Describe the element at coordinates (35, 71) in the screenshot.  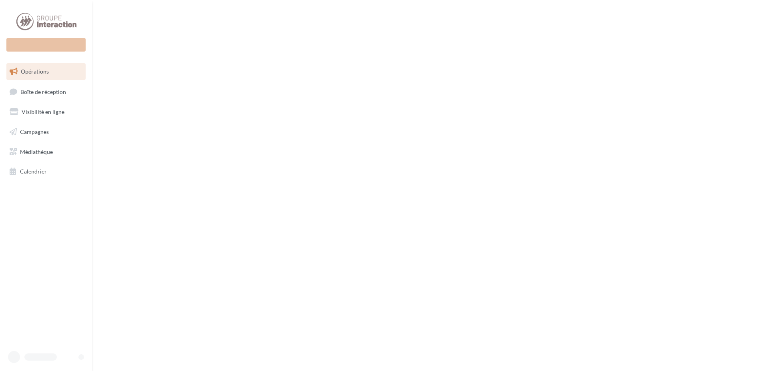
I see `span: Opérations` at that location.